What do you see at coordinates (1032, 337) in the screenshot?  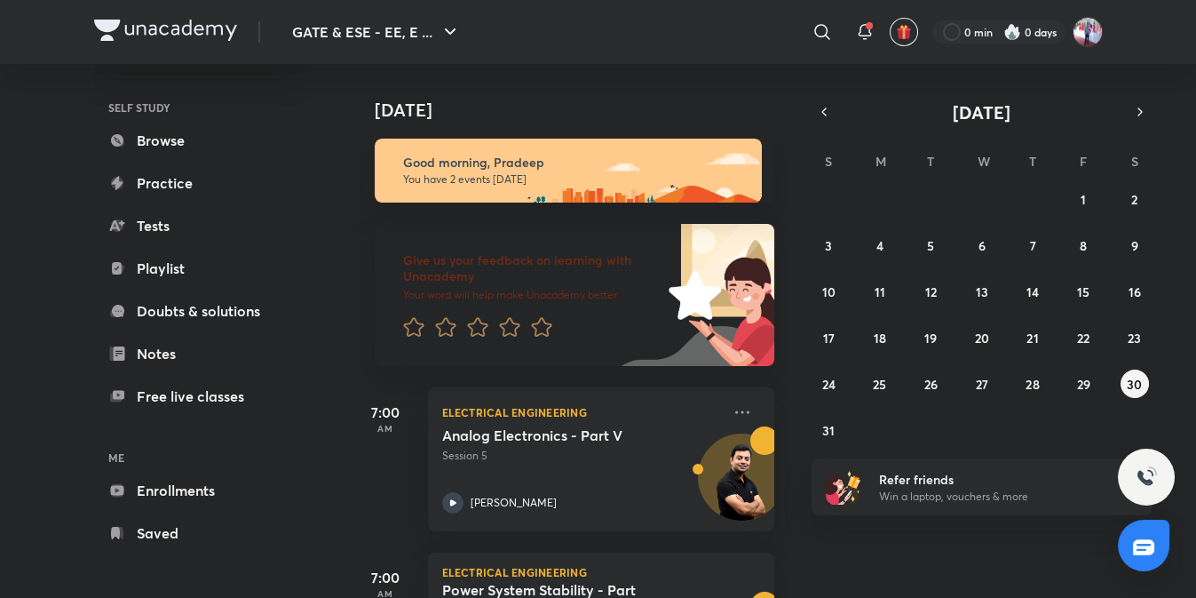 I see `abbr: August 21, 2025` at bounding box center [1032, 337].